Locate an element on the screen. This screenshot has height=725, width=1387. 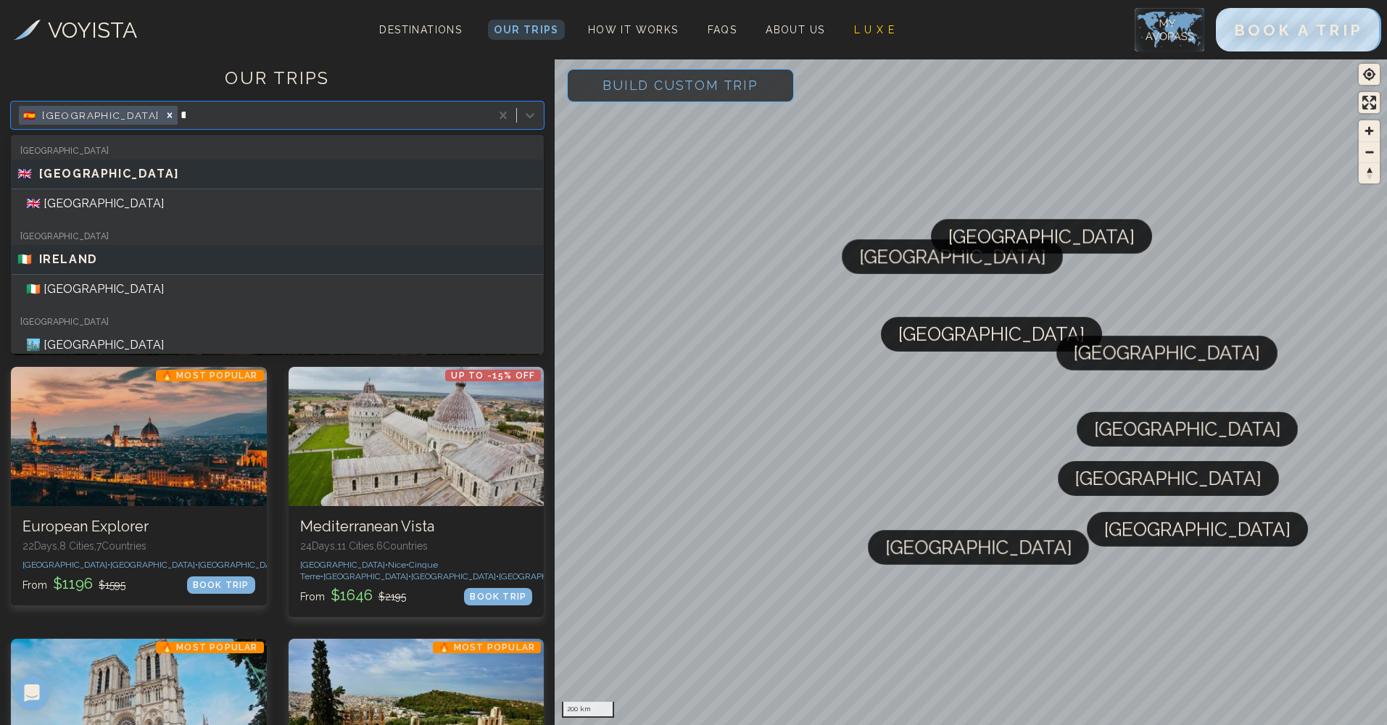
span: Reset bearing to north is located at coordinates (1369, 173).